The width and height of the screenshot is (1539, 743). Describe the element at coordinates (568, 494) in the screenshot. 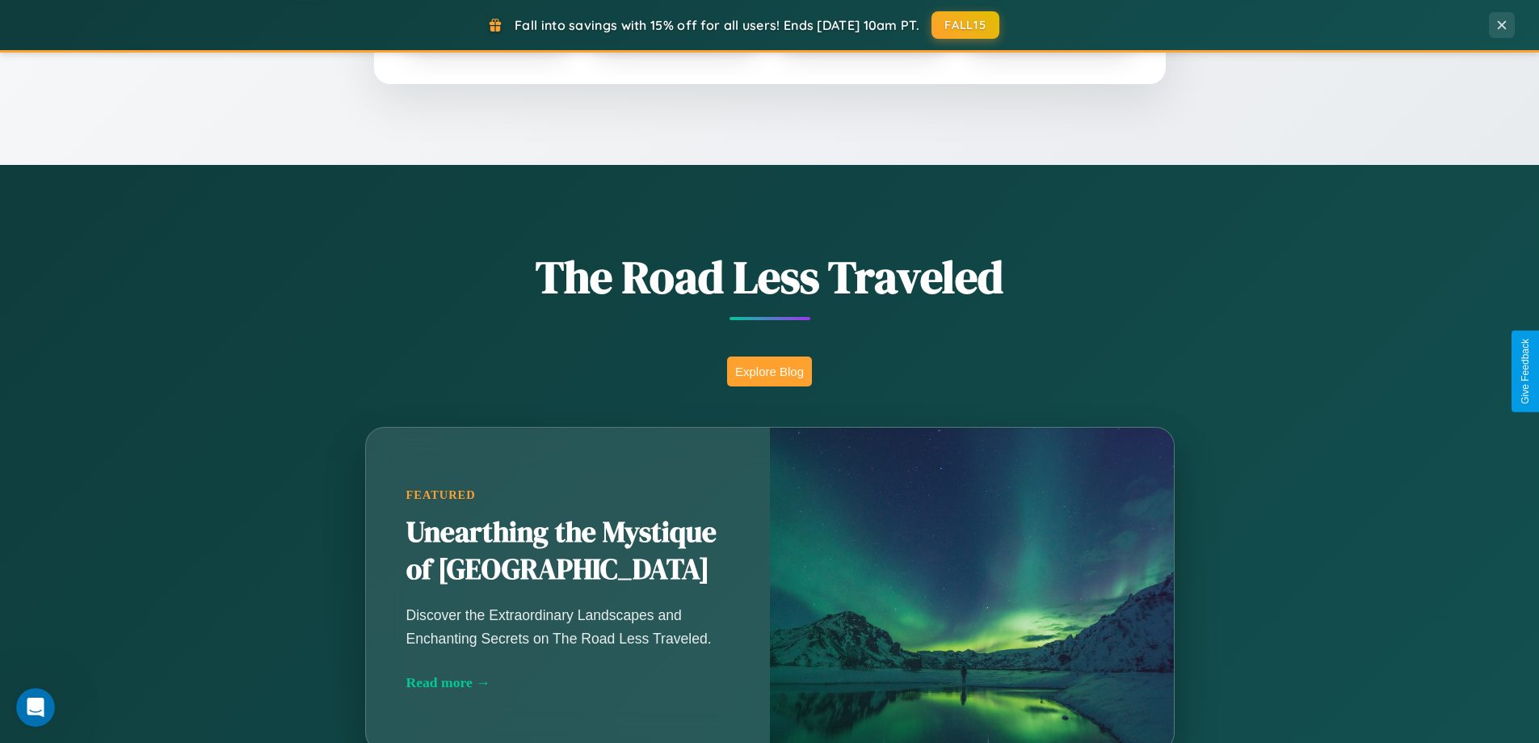

I see `div: Featured` at that location.